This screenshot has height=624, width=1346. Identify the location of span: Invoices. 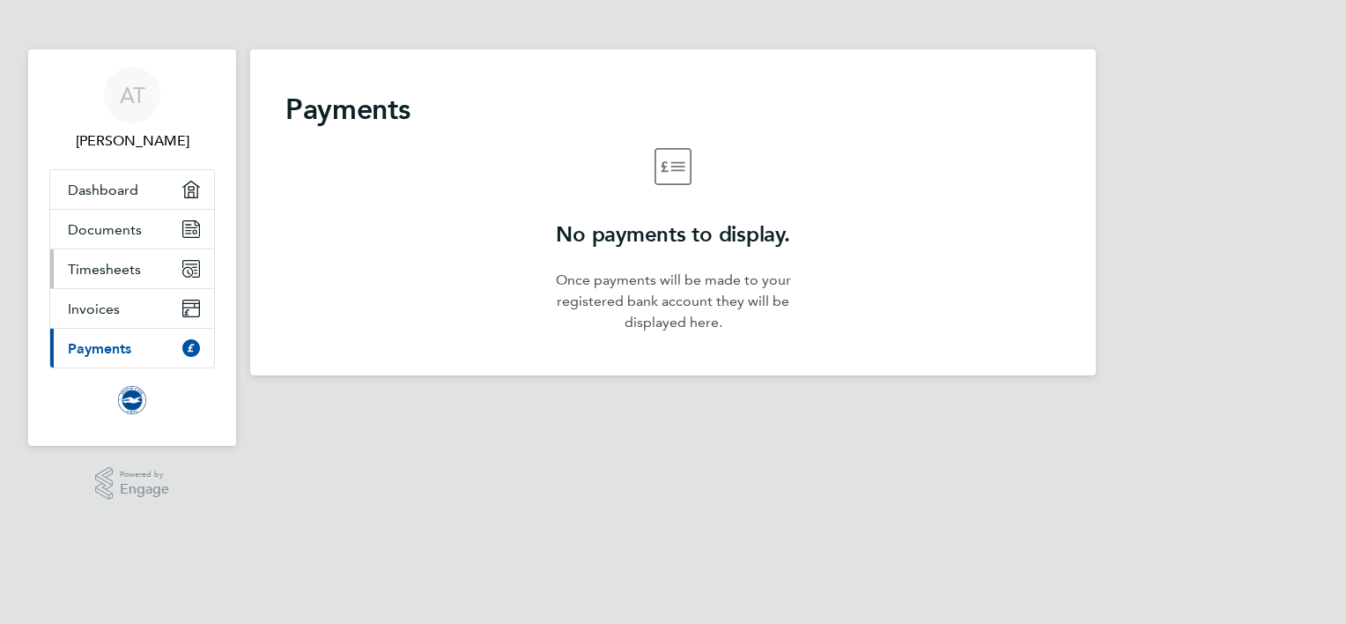
(93, 308).